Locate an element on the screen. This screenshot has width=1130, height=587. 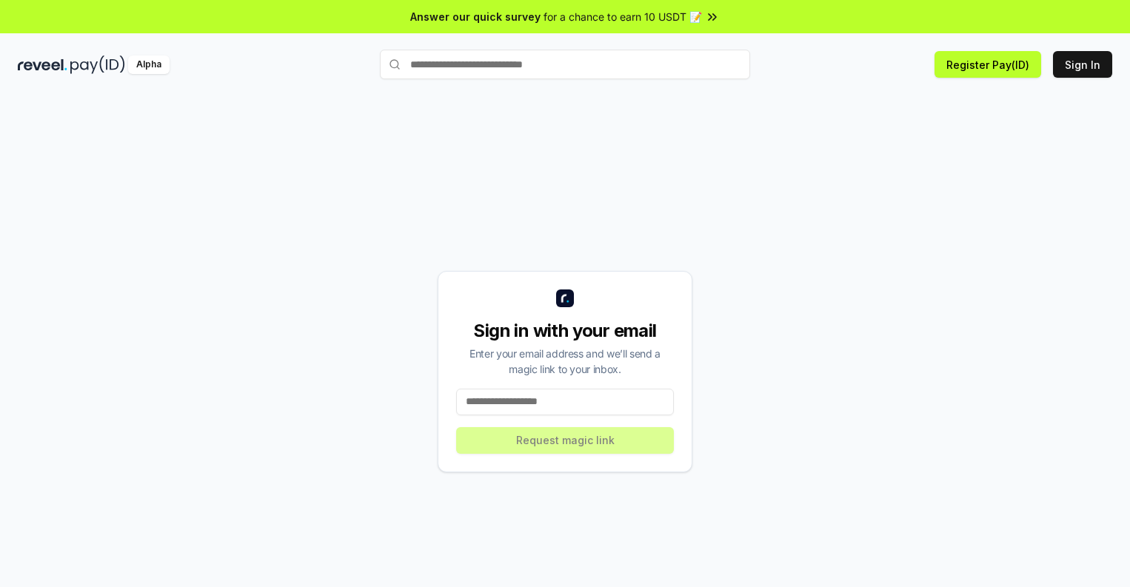
img: logo_small is located at coordinates (565, 298).